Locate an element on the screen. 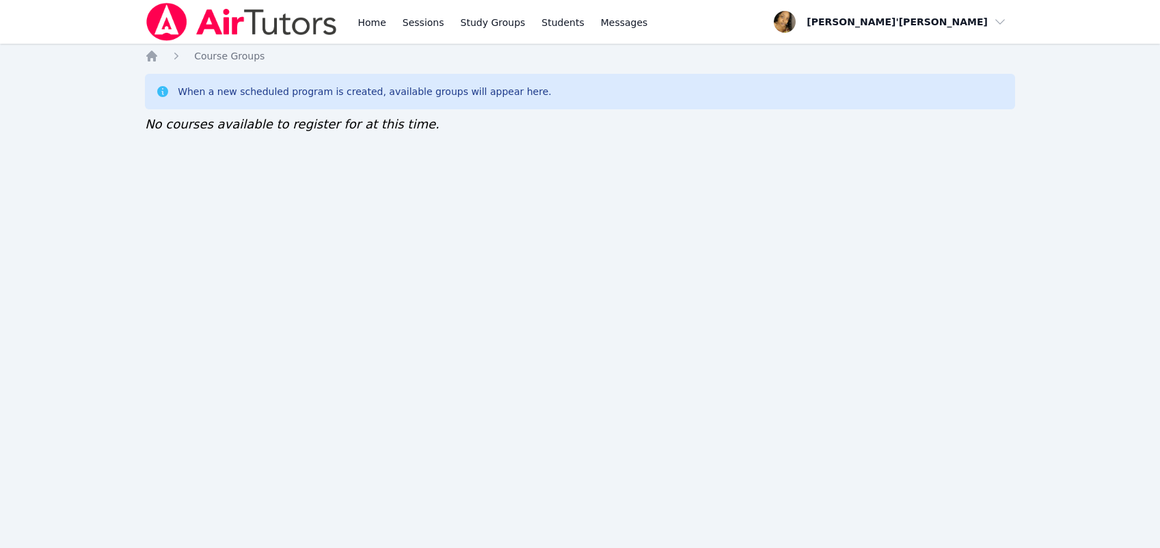 The width and height of the screenshot is (1160, 548). nav: Breadcrumb is located at coordinates (580, 56).